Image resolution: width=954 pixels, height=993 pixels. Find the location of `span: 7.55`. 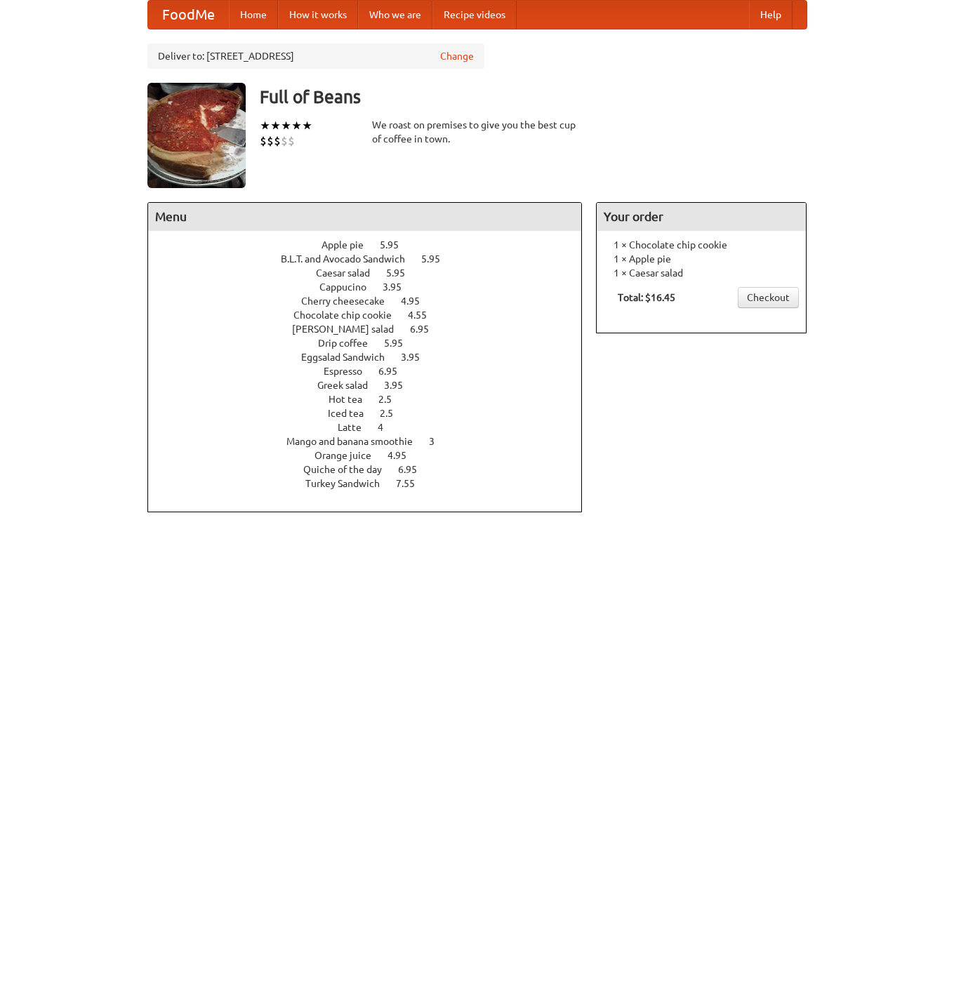

span: 7.55 is located at coordinates (412, 484).